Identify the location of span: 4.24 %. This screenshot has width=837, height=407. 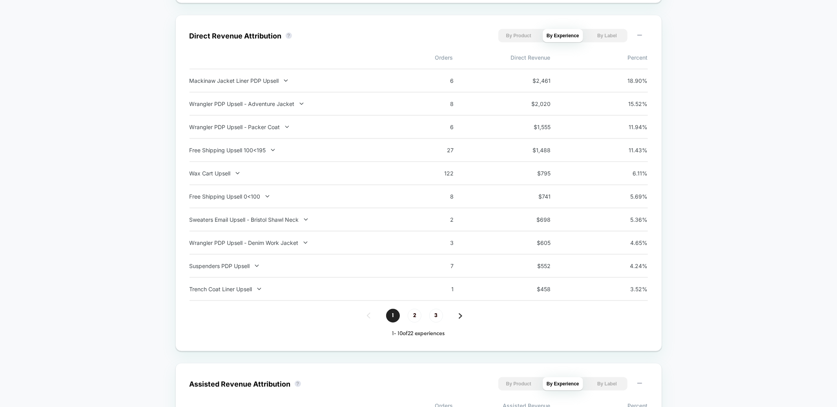
(630, 266).